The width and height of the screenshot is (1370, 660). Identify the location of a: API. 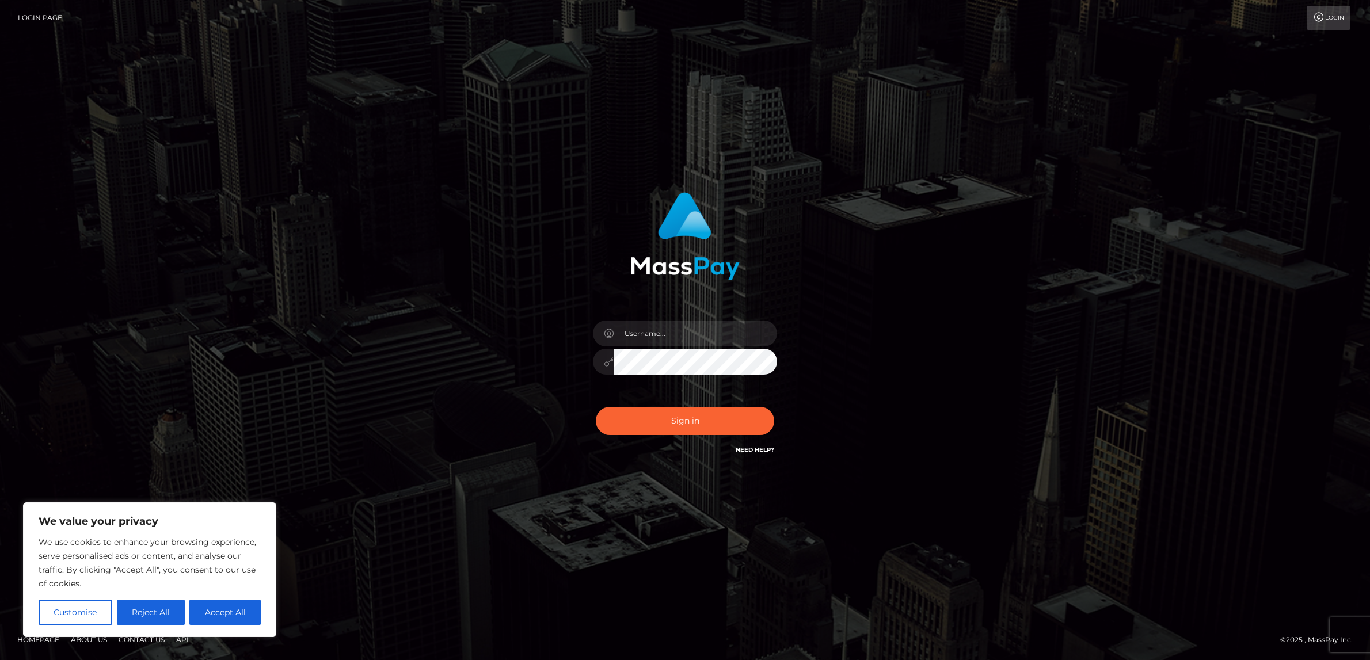
(182, 639).